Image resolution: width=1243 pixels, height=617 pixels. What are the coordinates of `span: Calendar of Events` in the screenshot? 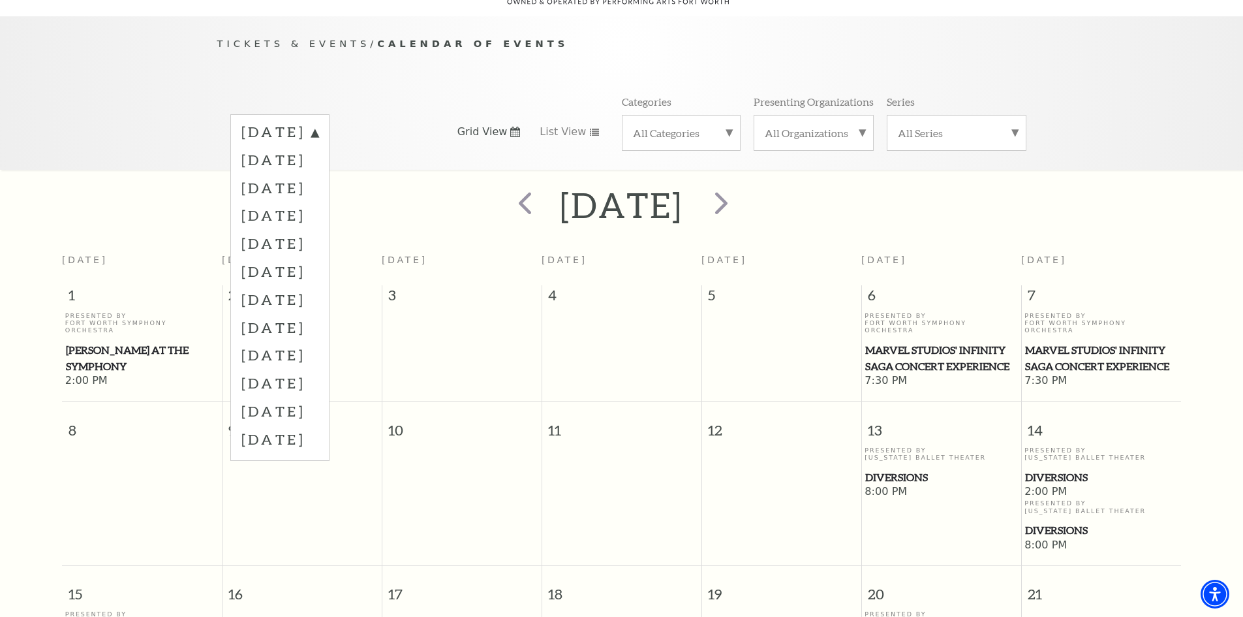 It's located at (472, 43).